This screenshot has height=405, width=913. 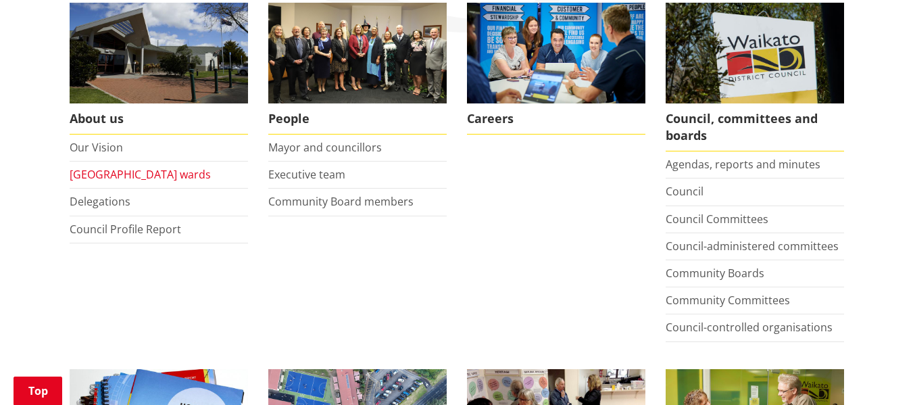 I want to click on a: Council Committees, so click(x=717, y=219).